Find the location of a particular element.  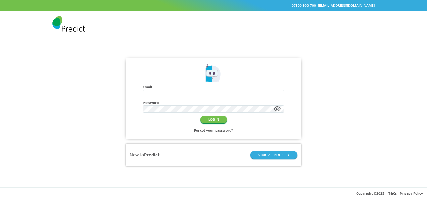

button: LOG IN is located at coordinates (213, 119).